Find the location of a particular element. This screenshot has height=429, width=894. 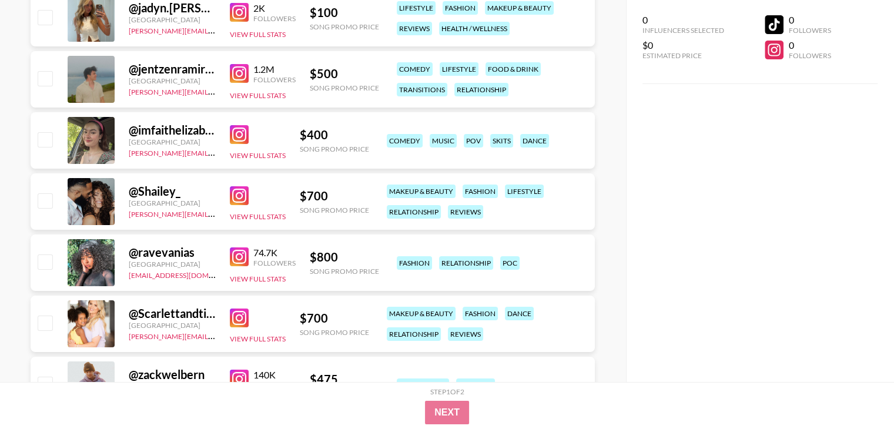

div: @ Shailey_ is located at coordinates (172, 191).